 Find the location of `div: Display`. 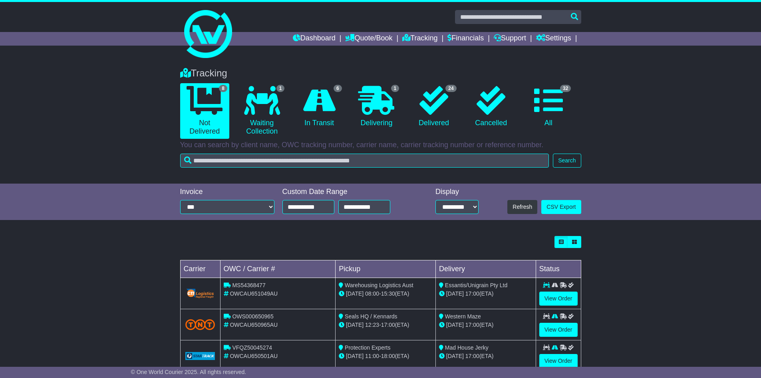

div: Display is located at coordinates (457, 192).